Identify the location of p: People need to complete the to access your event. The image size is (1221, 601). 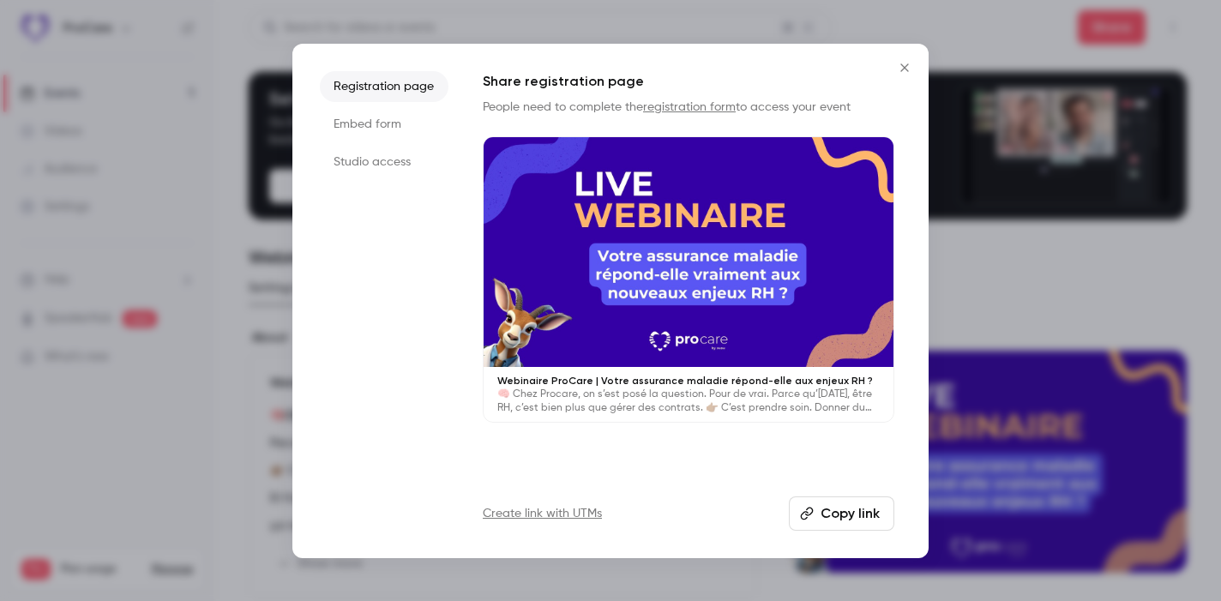
(688, 107).